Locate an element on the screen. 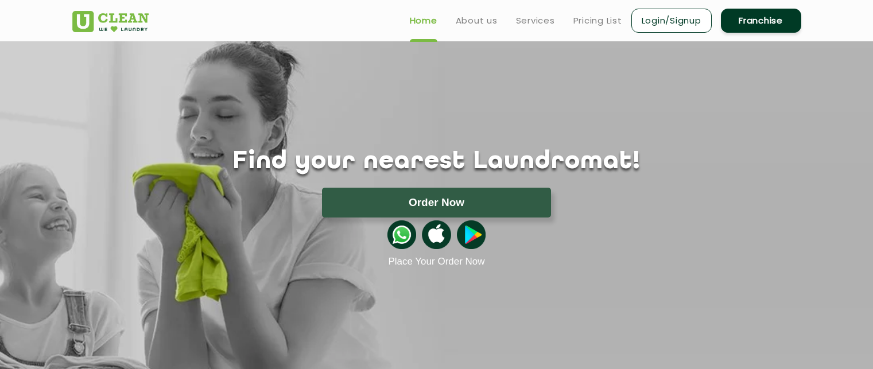  h1: Find your nearest Laundromat! is located at coordinates (437, 162).